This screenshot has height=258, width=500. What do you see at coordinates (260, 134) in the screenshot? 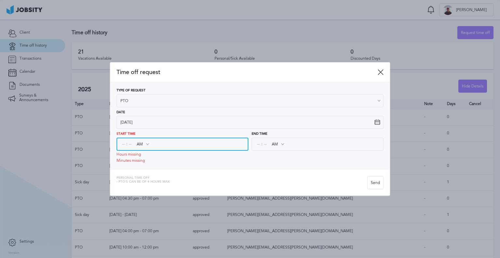
I see `span: End Time` at bounding box center [260, 134].